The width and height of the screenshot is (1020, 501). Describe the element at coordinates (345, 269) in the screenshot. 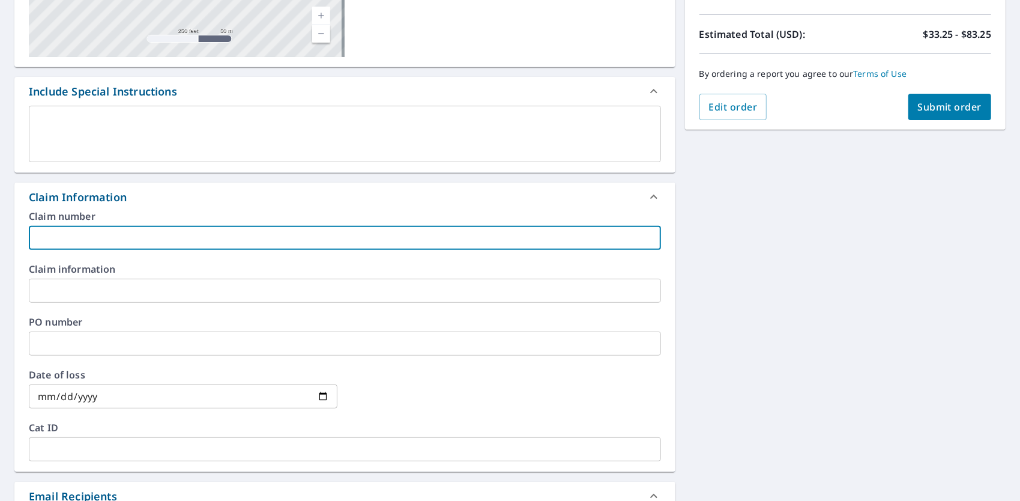

I see `label: Claim information` at that location.